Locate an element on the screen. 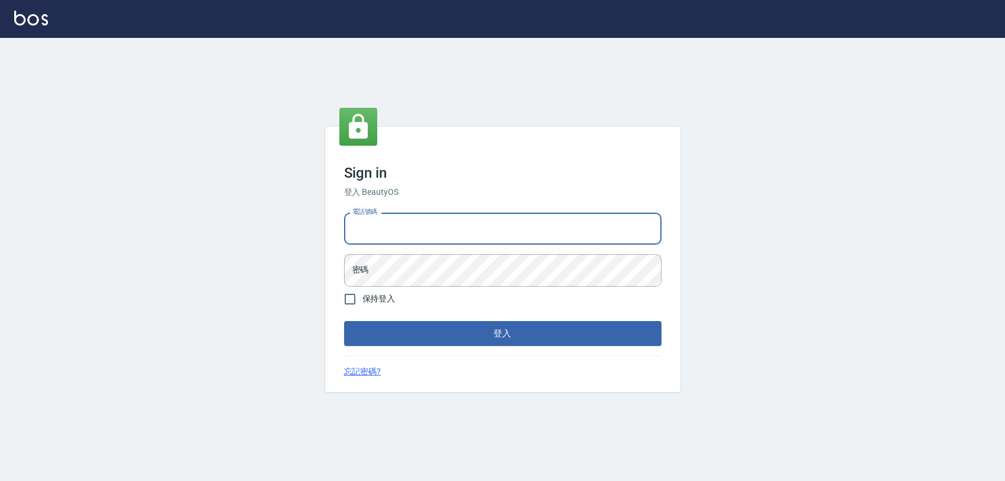  a: 忘記密碼? is located at coordinates (362, 371).